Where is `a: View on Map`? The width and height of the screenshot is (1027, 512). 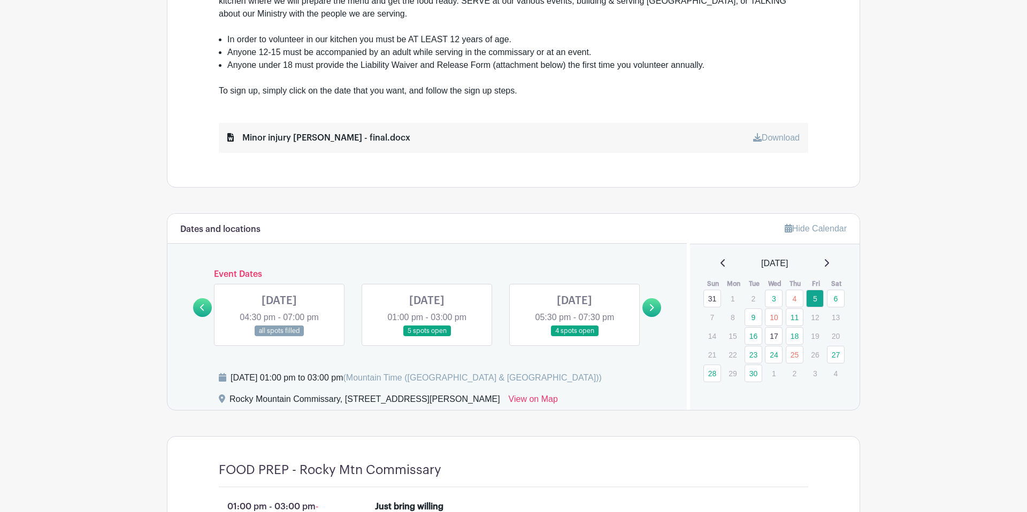
a: View on Map is located at coordinates (533, 402).